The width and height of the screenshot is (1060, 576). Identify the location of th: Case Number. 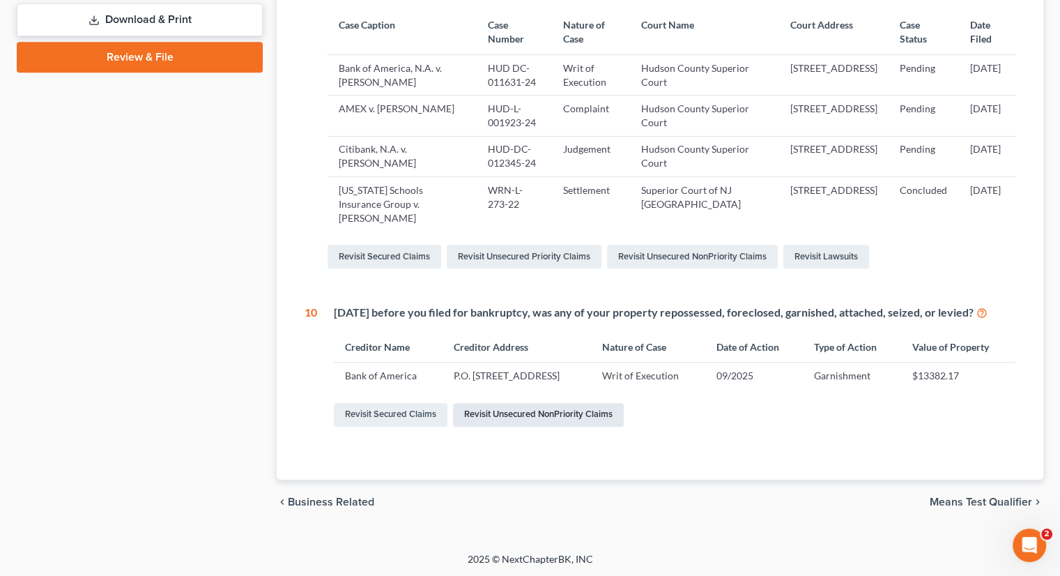
(514, 32).